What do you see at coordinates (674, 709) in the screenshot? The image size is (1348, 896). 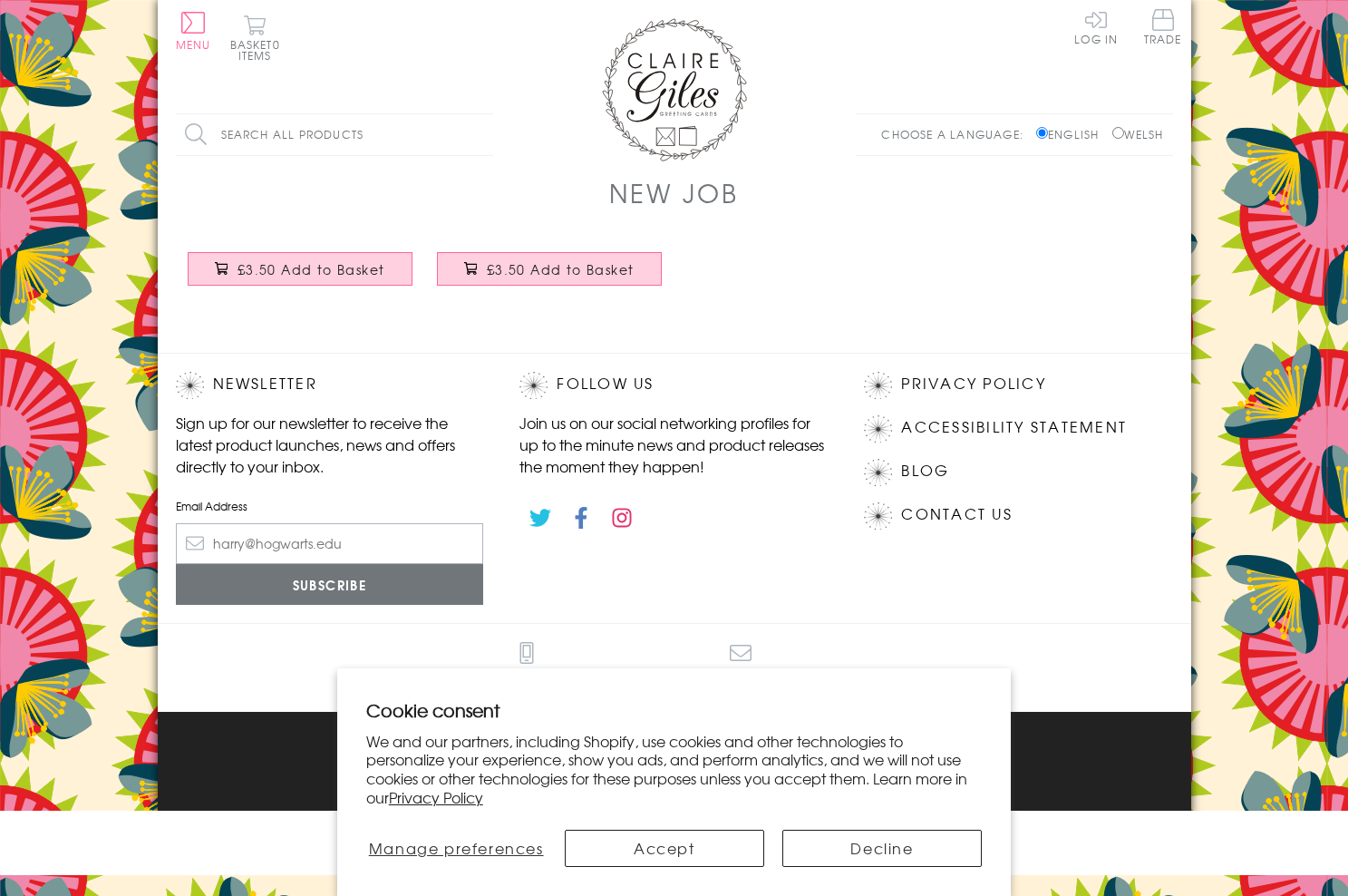 I see `h2: Cookie consent` at bounding box center [674, 709].